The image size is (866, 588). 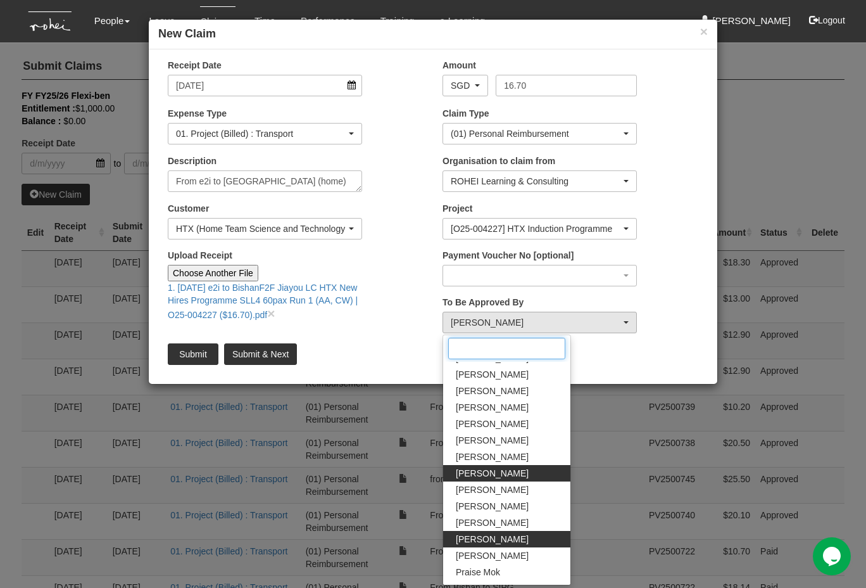 What do you see at coordinates (483, 302) in the screenshot?
I see `label: To Be Approved By` at bounding box center [483, 302].